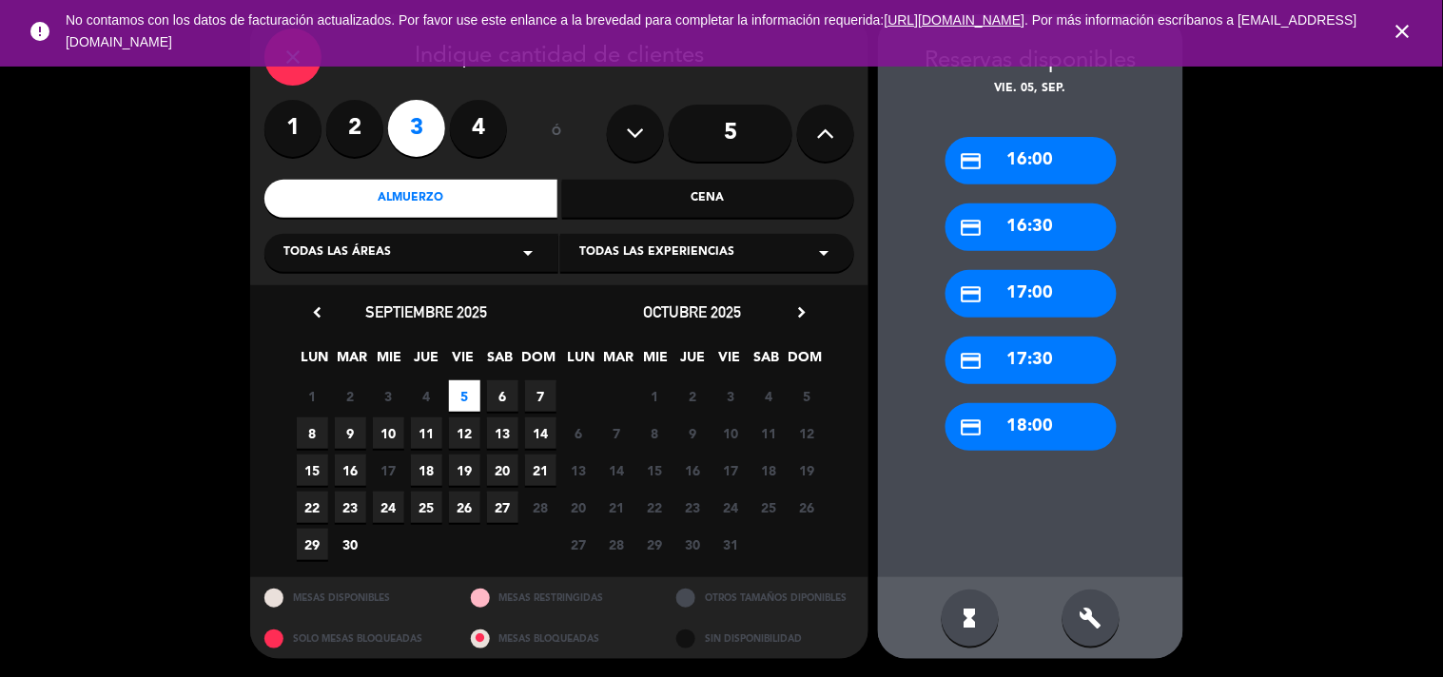 The image size is (1443, 677). What do you see at coordinates (353, 638) in the screenshot?
I see `div: SOLO MESAS BLOQUEADAS` at bounding box center [353, 638].